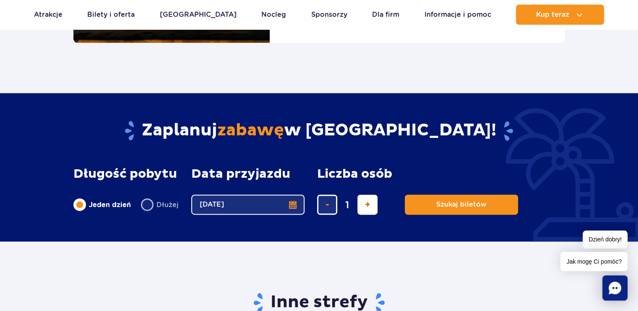 The width and height of the screenshot is (638, 311). I want to click on label: Jeden dzień, so click(102, 205).